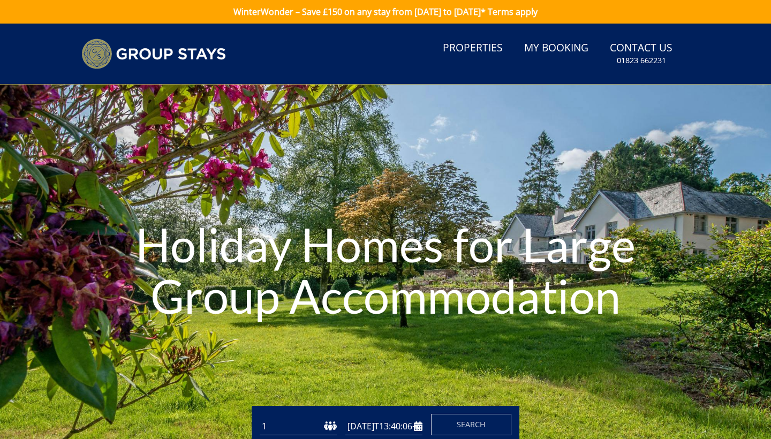 The width and height of the screenshot is (771, 439). Describe the element at coordinates (384, 426) in the screenshot. I see `input: Arrival Date` at that location.